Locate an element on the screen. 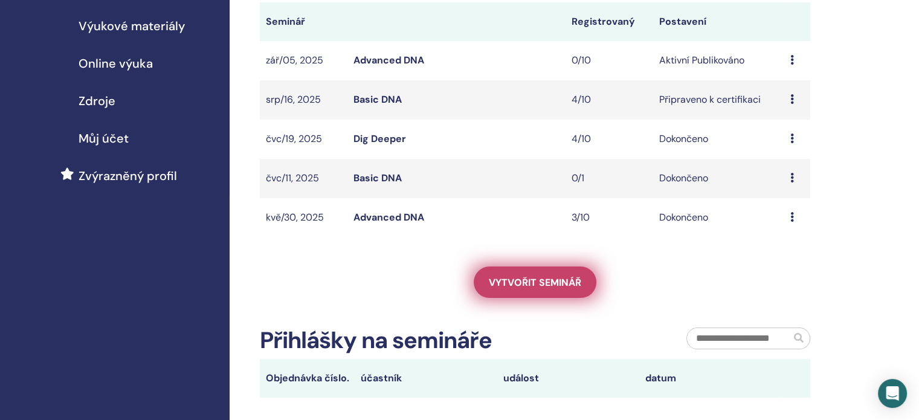  h2: Přihlášky na semináře is located at coordinates (376, 341).